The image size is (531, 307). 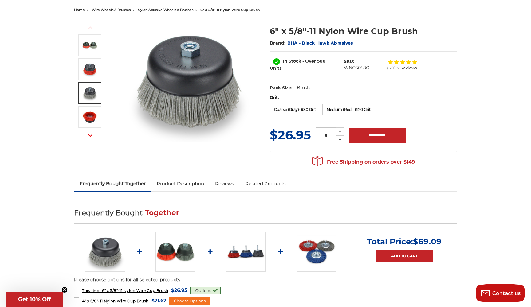 What do you see at coordinates (506, 293) in the screenshot?
I see `span: Contact us` at bounding box center [506, 293].